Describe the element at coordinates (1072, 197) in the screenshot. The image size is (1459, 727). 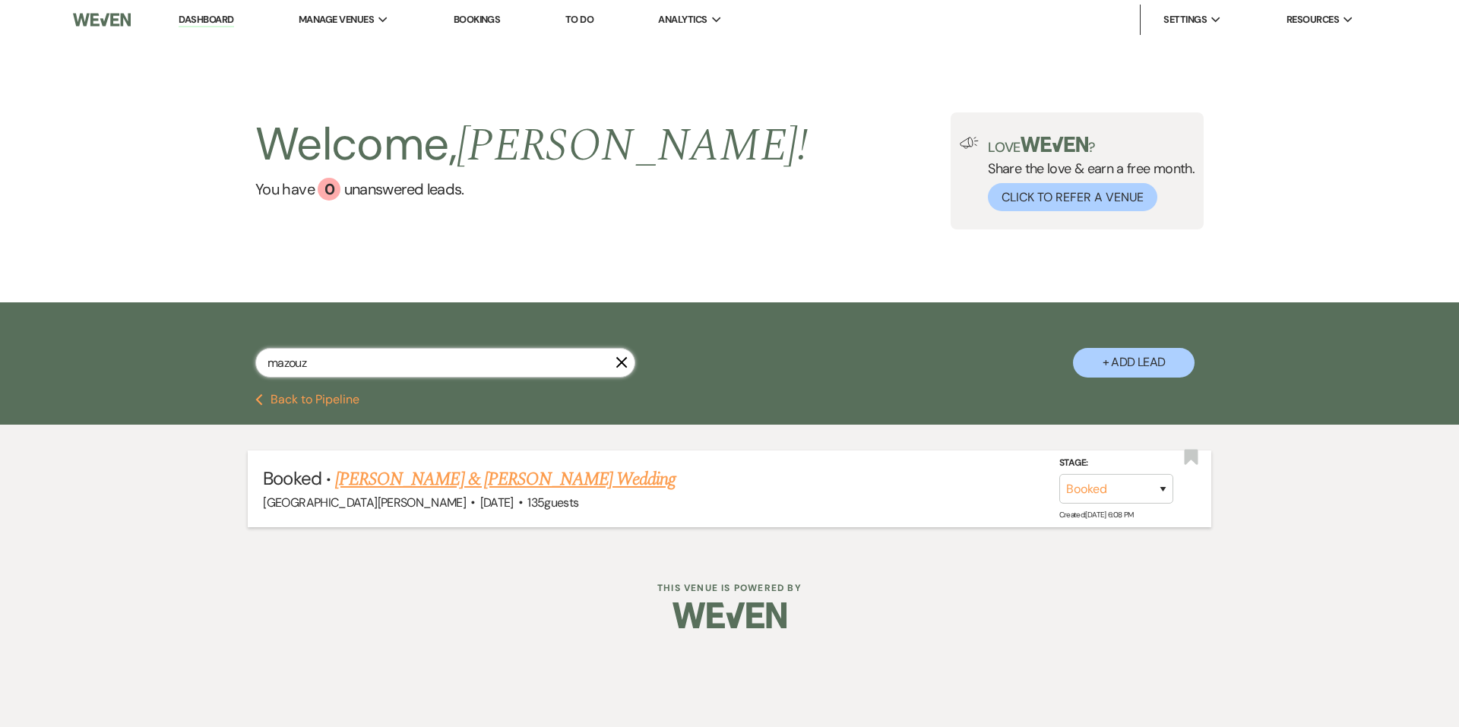
I see `button: Click to Refer a Venue` at that location.